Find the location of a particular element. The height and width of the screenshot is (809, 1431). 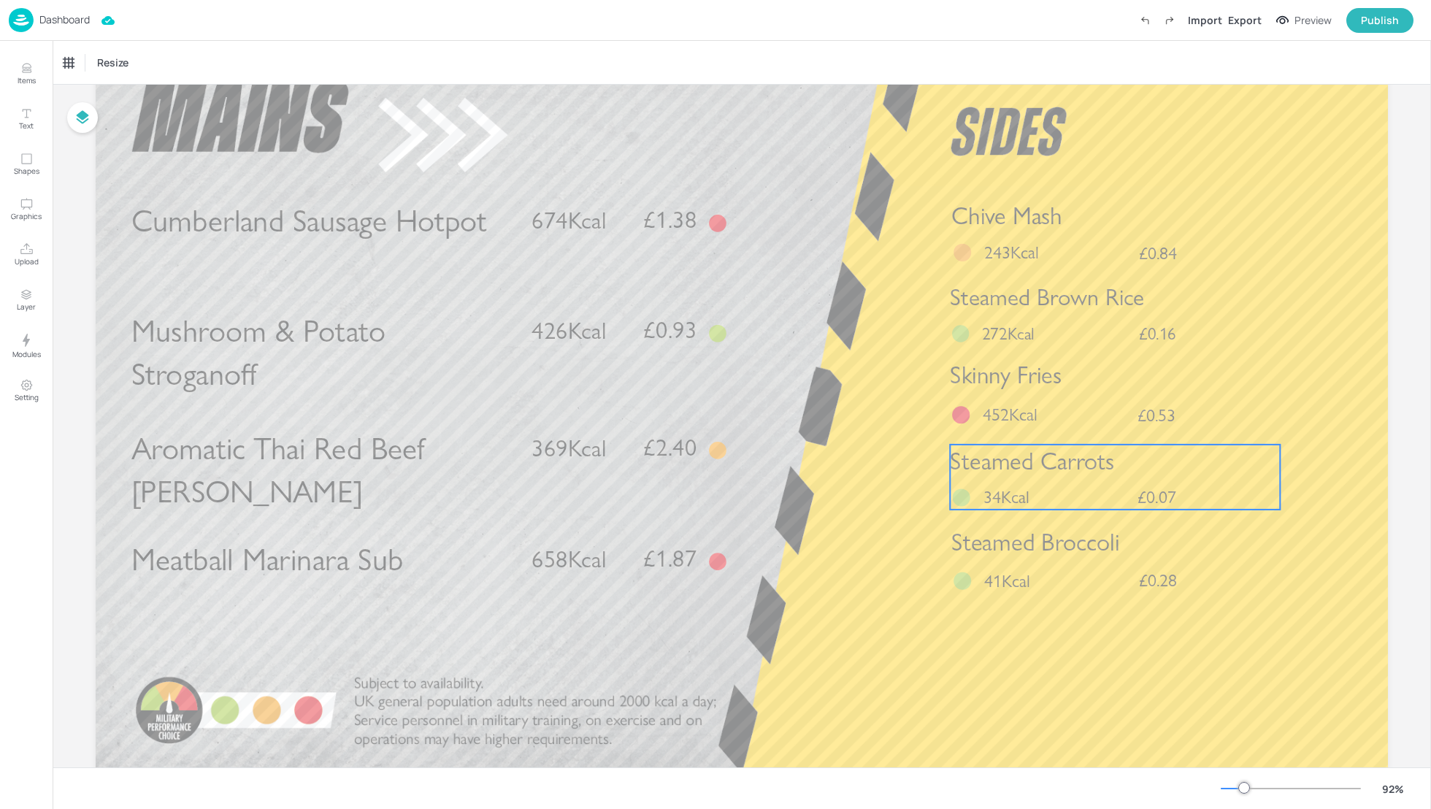

span: 272Kcal is located at coordinates (1008, 333).